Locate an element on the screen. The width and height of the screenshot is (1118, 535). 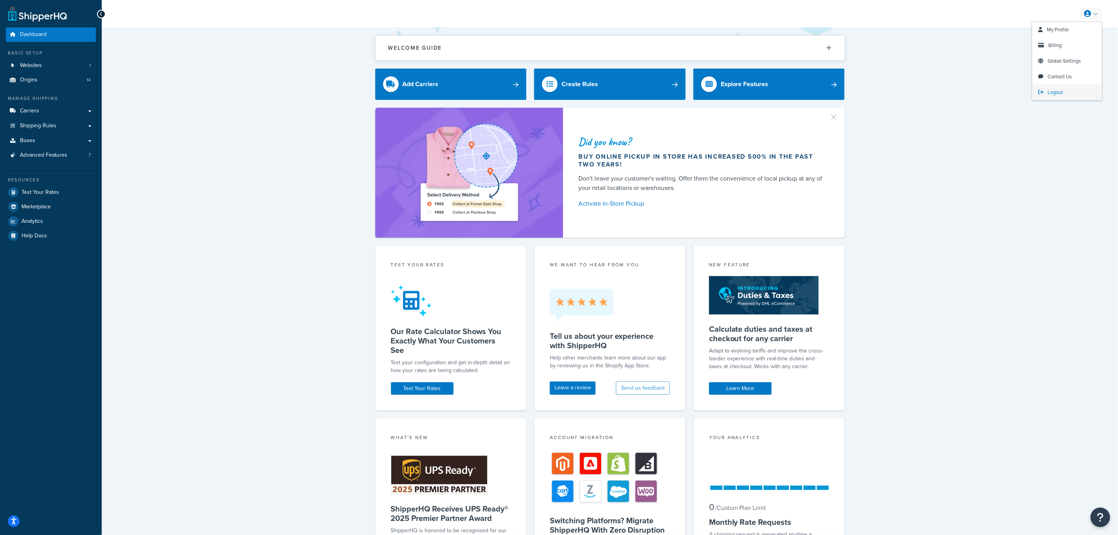
div: Test your rates is located at coordinates (451, 265).